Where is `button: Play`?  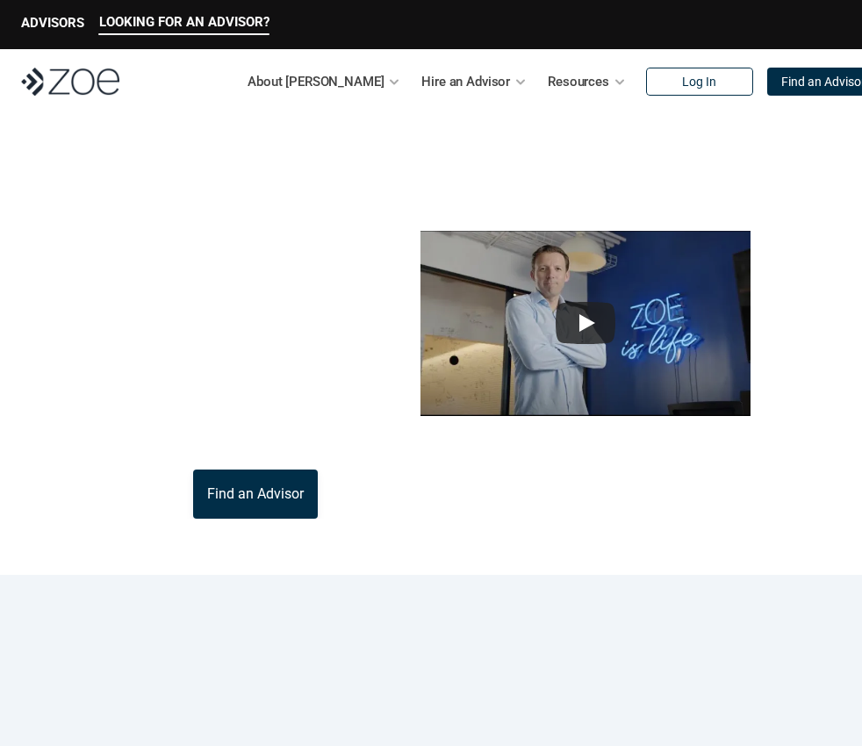 button: Play is located at coordinates (586, 323).